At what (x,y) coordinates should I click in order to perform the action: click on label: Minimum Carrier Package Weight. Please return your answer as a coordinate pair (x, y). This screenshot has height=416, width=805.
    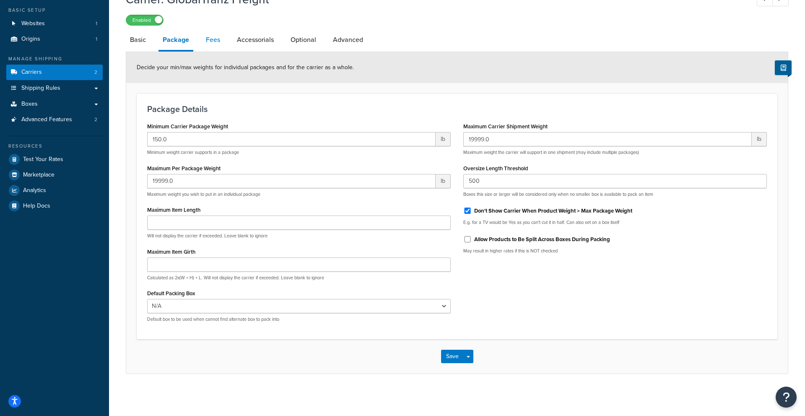
    Looking at the image, I should click on (187, 126).